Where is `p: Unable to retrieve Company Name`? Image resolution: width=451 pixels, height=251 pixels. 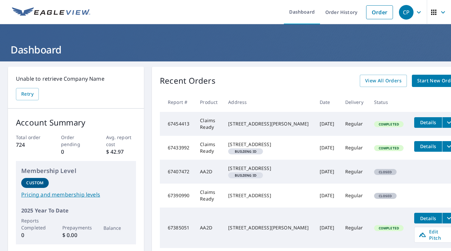 p: Unable to retrieve Company Name is located at coordinates (76, 79).